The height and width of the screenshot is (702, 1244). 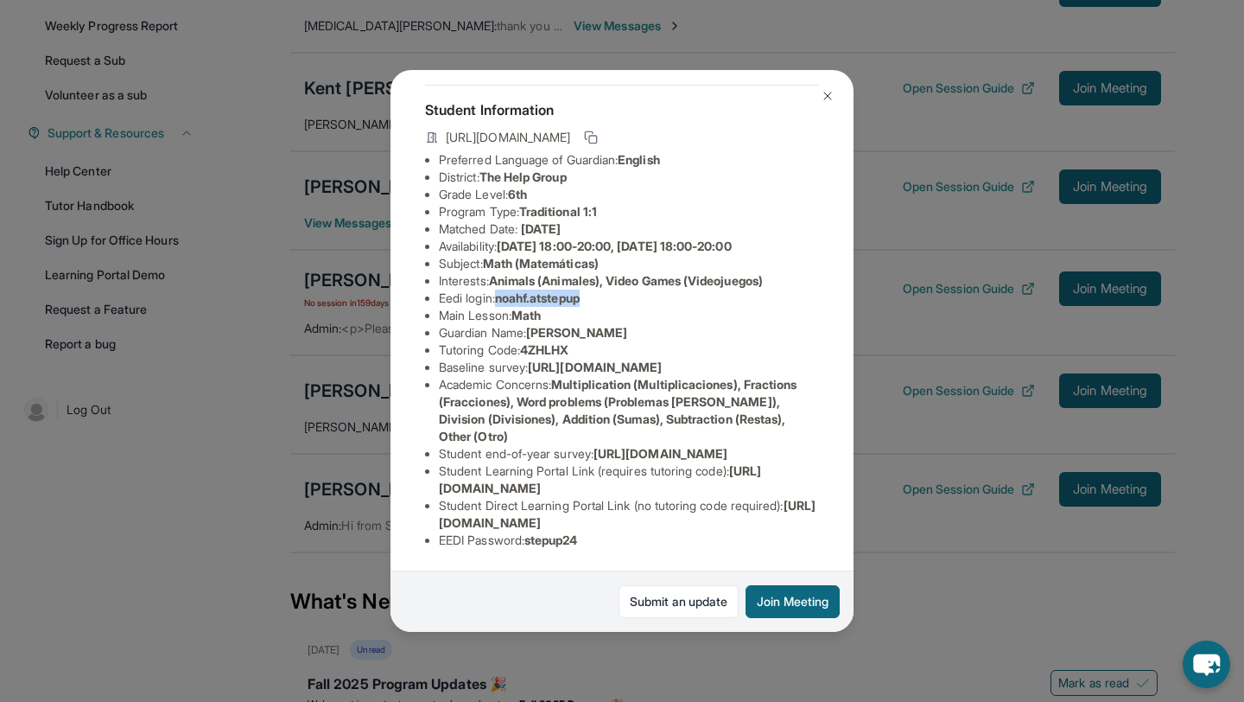 I want to click on img: Close Icon, so click(x=828, y=96).